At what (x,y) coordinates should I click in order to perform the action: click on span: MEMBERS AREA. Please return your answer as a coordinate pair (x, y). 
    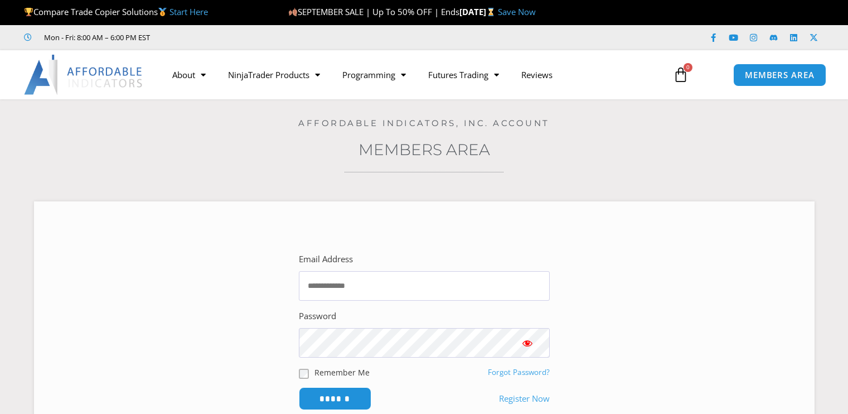
    Looking at the image, I should click on (779, 75).